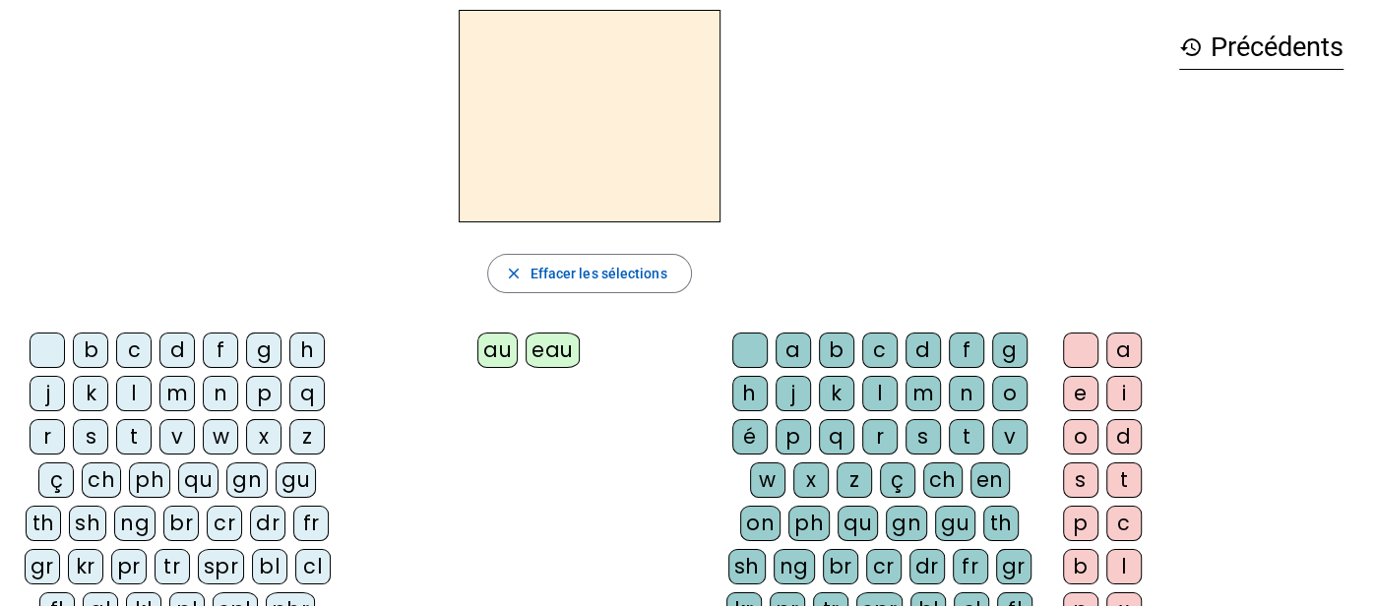 This screenshot has width=1375, height=606. I want to click on mat-icon: close, so click(513, 274).